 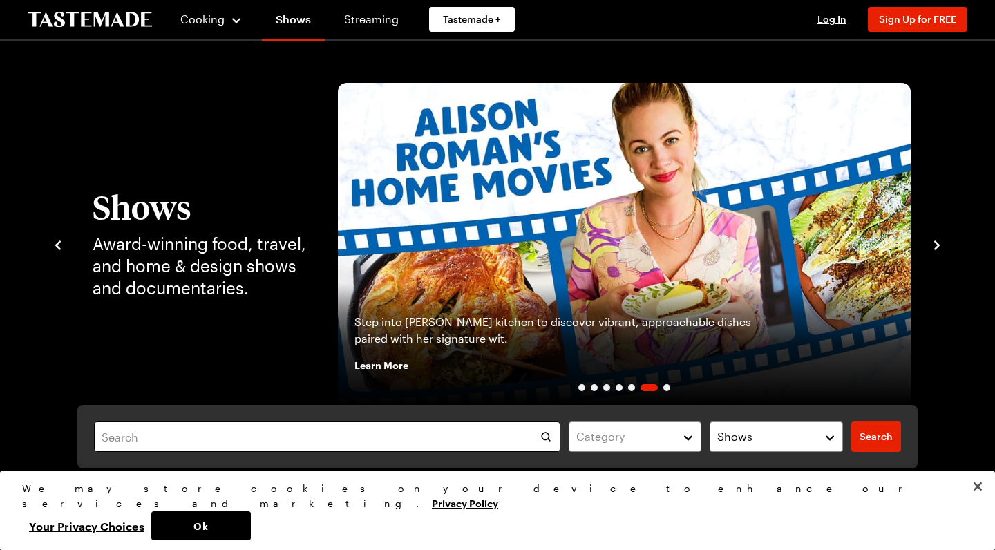 What do you see at coordinates (876, 437) in the screenshot?
I see `span: Search` at bounding box center [876, 437].